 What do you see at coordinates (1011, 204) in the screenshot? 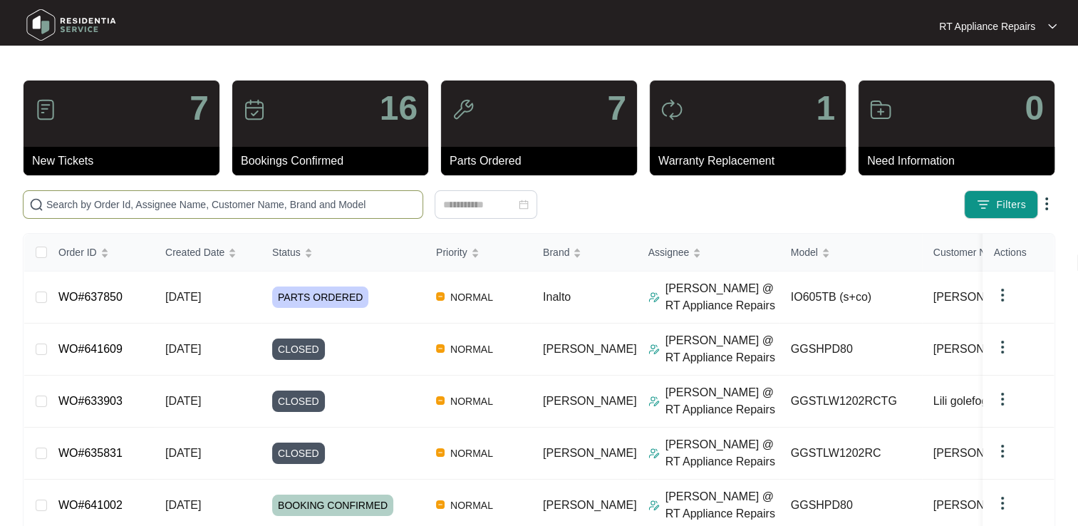
I see `span: Filters` at bounding box center [1011, 204].